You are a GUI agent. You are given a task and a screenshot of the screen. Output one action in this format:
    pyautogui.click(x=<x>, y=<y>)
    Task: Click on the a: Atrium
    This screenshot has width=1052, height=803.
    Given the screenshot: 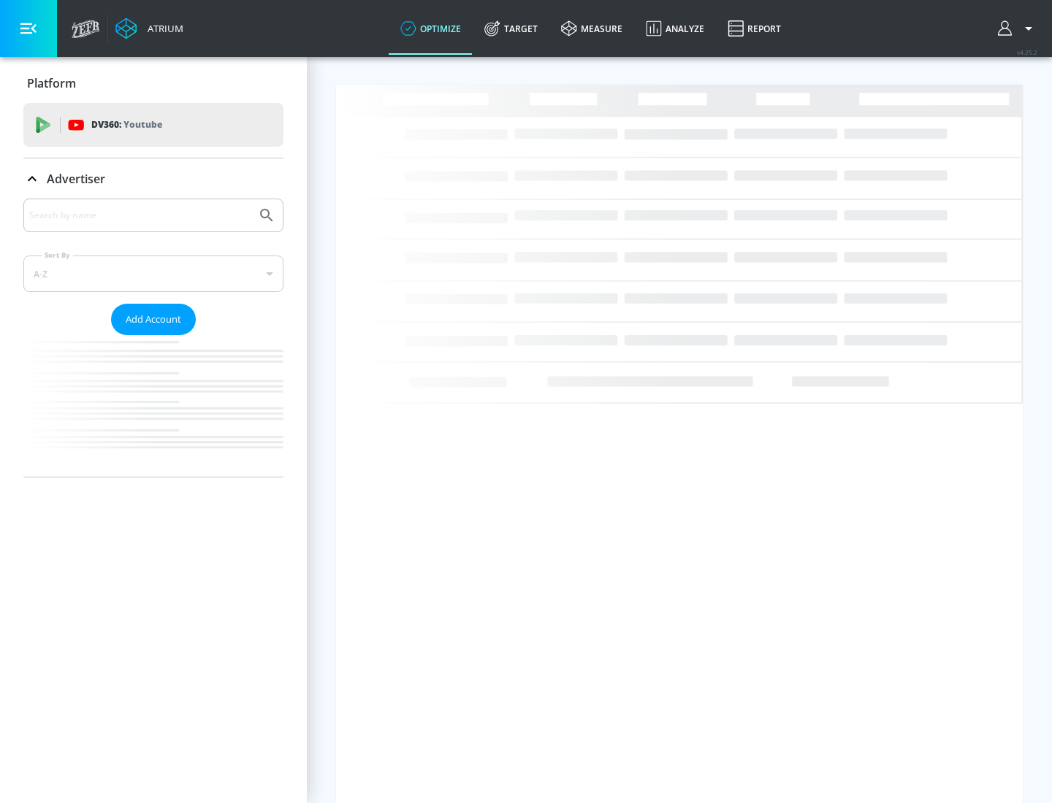 What is the action you would take?
    pyautogui.click(x=149, y=28)
    